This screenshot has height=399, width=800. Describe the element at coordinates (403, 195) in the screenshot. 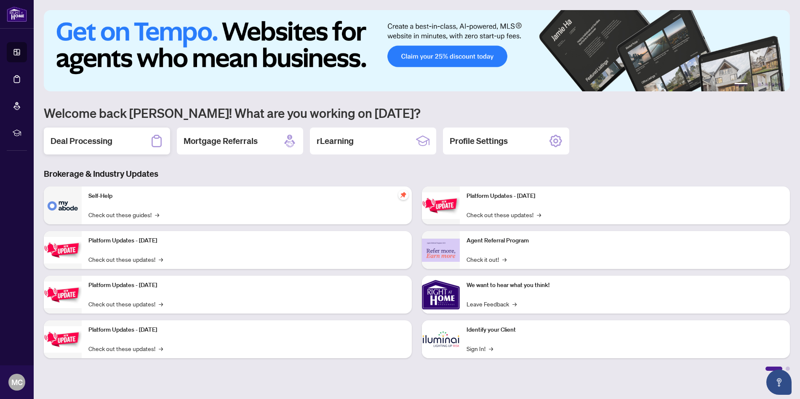

I see `span: pushpin` at that location.